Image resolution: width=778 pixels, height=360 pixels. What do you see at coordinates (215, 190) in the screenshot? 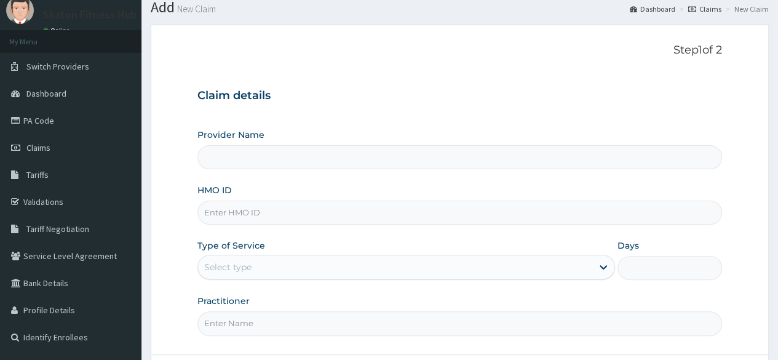
I see `label: HMO ID` at bounding box center [215, 190].